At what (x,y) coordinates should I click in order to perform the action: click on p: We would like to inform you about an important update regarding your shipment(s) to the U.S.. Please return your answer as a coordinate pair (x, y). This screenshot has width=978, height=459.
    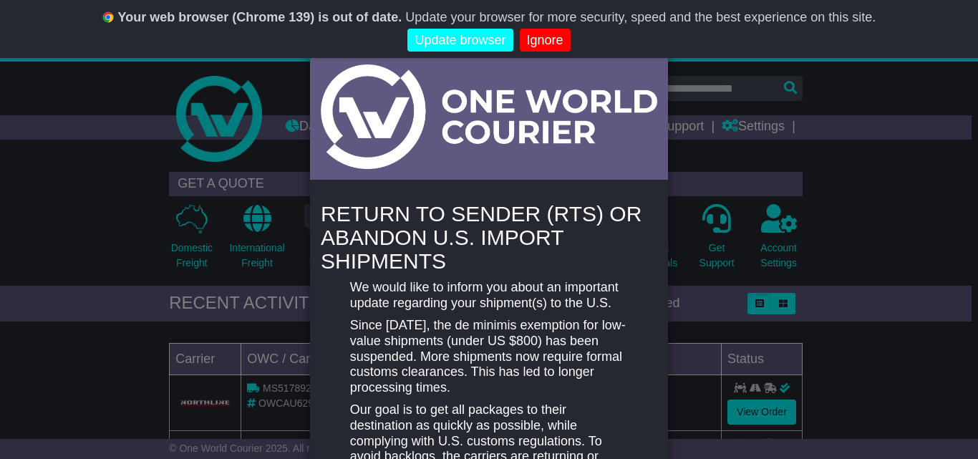
    Looking at the image, I should click on (489, 295).